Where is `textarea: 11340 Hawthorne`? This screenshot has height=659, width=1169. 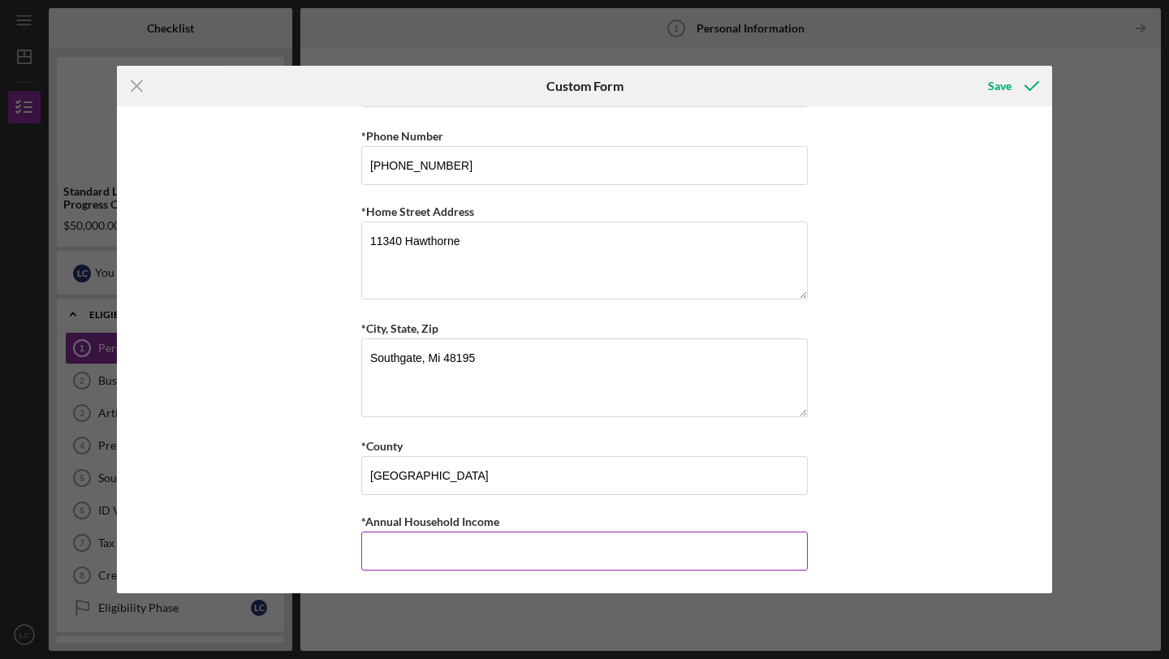
textarea: 11340 Hawthorne is located at coordinates (584, 261).